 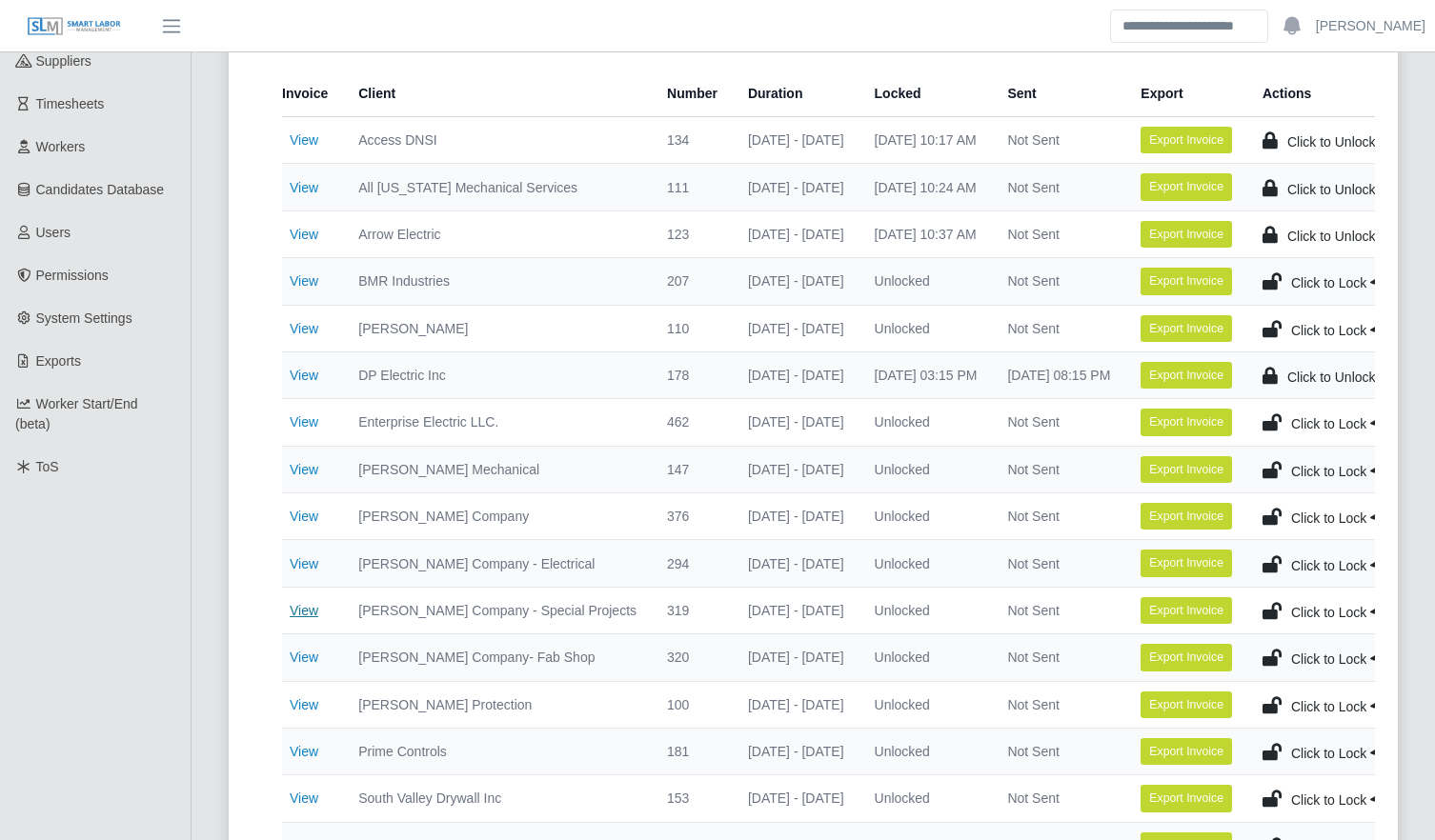 I want to click on td: 207, so click(x=692, y=281).